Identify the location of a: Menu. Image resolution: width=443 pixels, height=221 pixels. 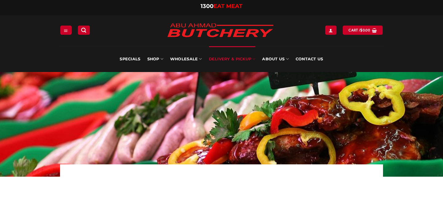
(66, 30).